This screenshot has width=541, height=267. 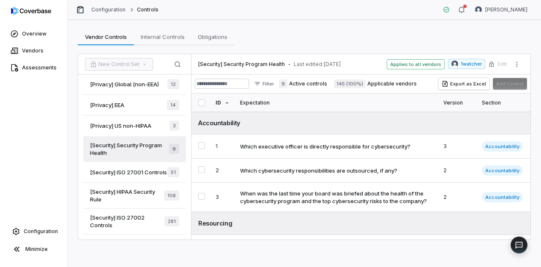 What do you see at coordinates (213, 37) in the screenshot?
I see `span: Obligations` at bounding box center [213, 37].